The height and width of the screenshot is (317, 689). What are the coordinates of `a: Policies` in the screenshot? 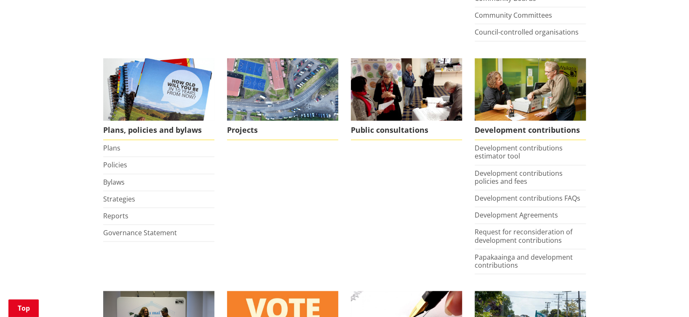 It's located at (115, 165).